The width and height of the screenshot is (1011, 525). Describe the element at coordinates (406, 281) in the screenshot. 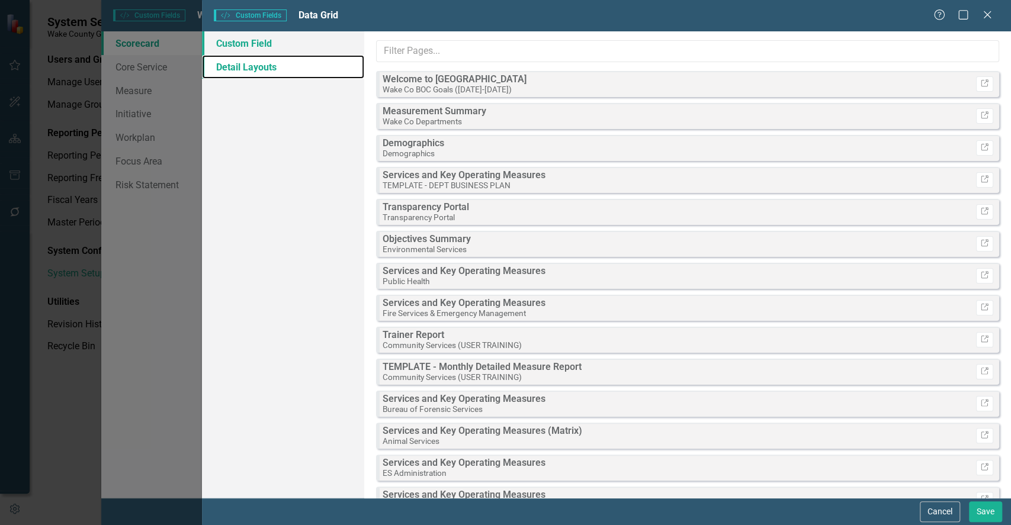

I see `small: Public Health` at that location.